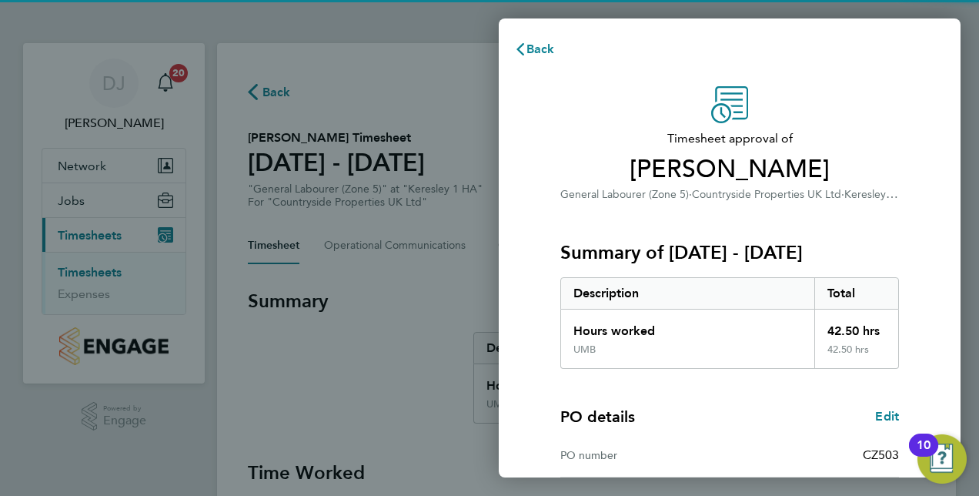 The image size is (979, 496). I want to click on div: Summary of 22 - 28 Sep 2025, so click(730, 323).